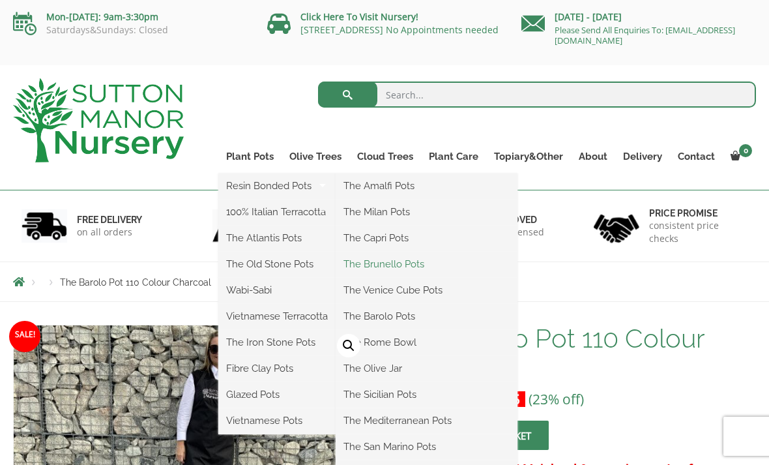  What do you see at coordinates (277, 394) in the screenshot?
I see `a: Glazed Pots` at bounding box center [277, 394].